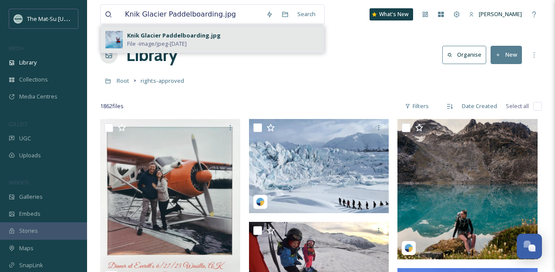 Image resolution: width=555 pixels, height=272 pixels. What do you see at coordinates (30, 213) in the screenshot?
I see `span: Embeds` at bounding box center [30, 213].